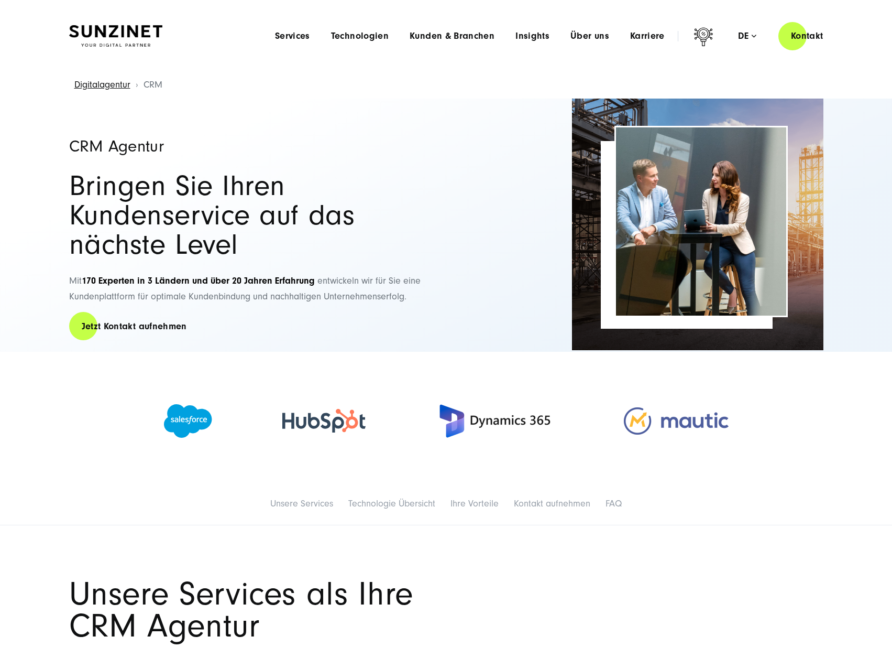  What do you see at coordinates (701, 221) in the screenshot?
I see `img: CRM Agentur Header | Kunde und Berater besprechen etwas an einem Laptop` at bounding box center [701, 221].